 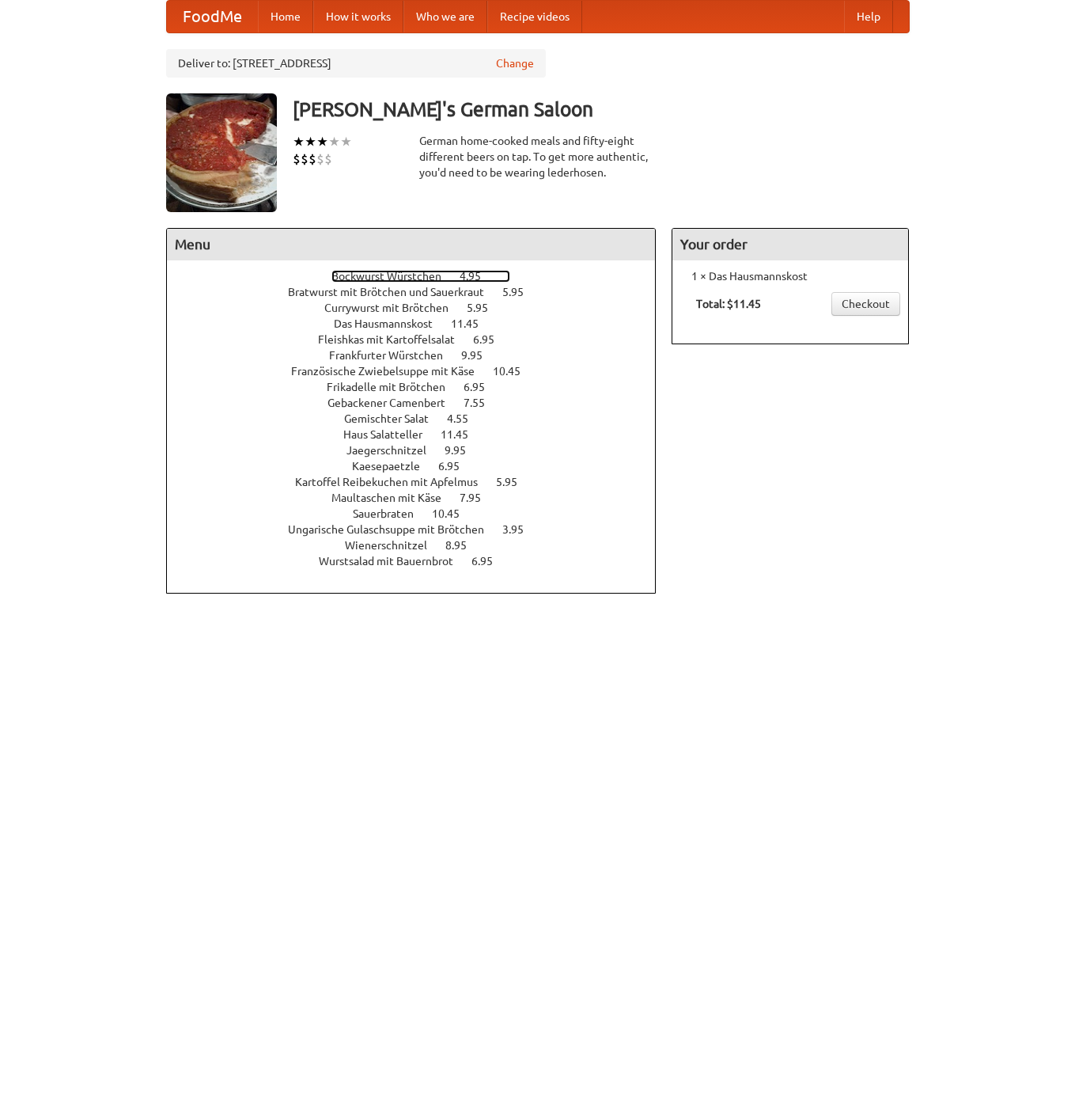 What do you see at coordinates (421, 371) in the screenshot?
I see `a: Französische Zwiebelsuppe mit Käse 10.45` at bounding box center [421, 371].